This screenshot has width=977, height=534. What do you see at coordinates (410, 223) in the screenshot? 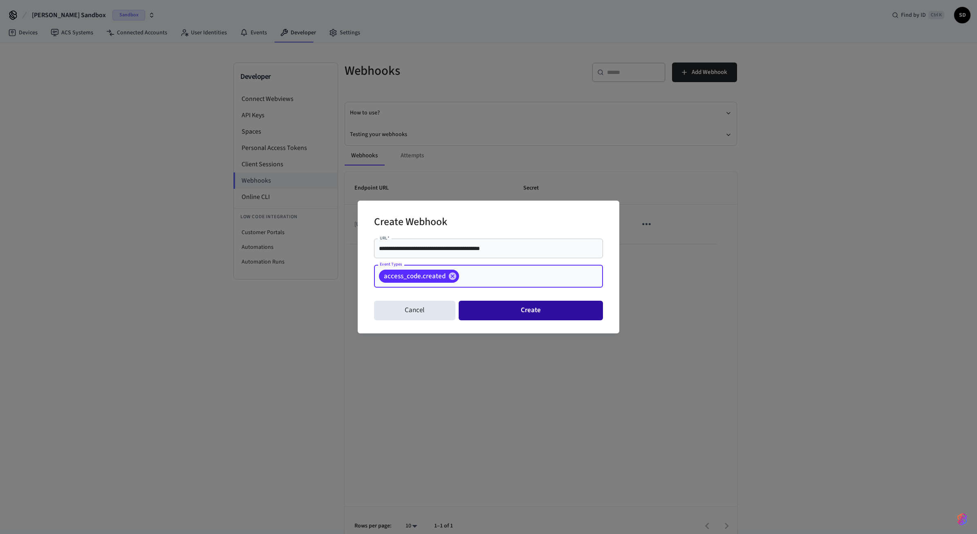
I see `h2: Create Webhook` at bounding box center [410, 223].